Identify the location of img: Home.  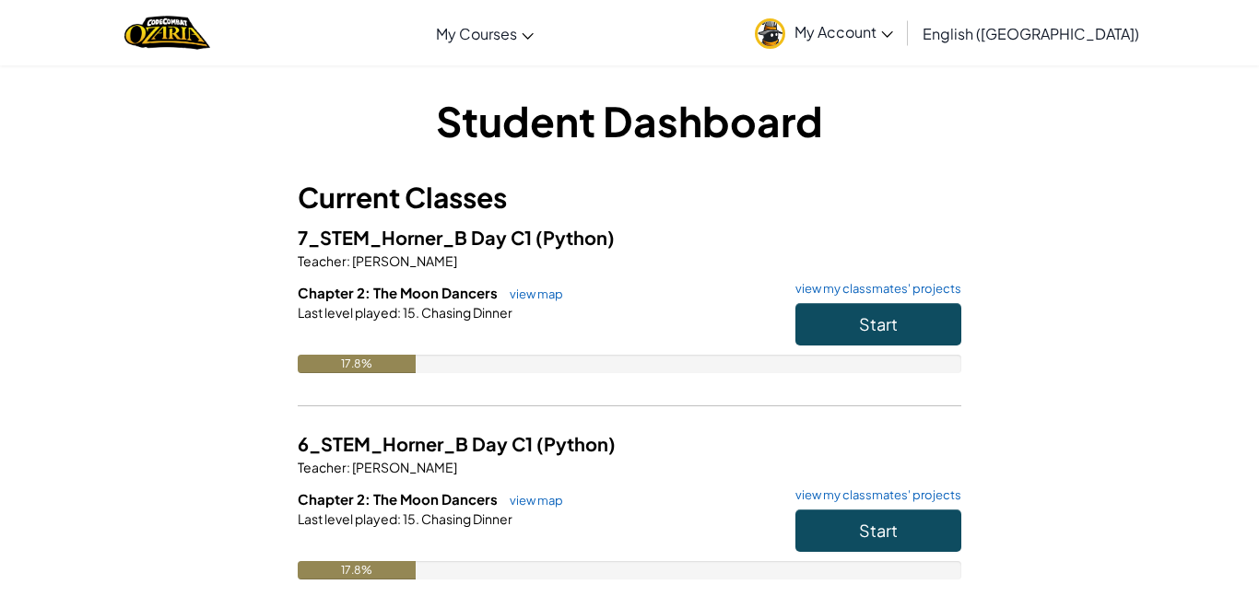
(167, 32).